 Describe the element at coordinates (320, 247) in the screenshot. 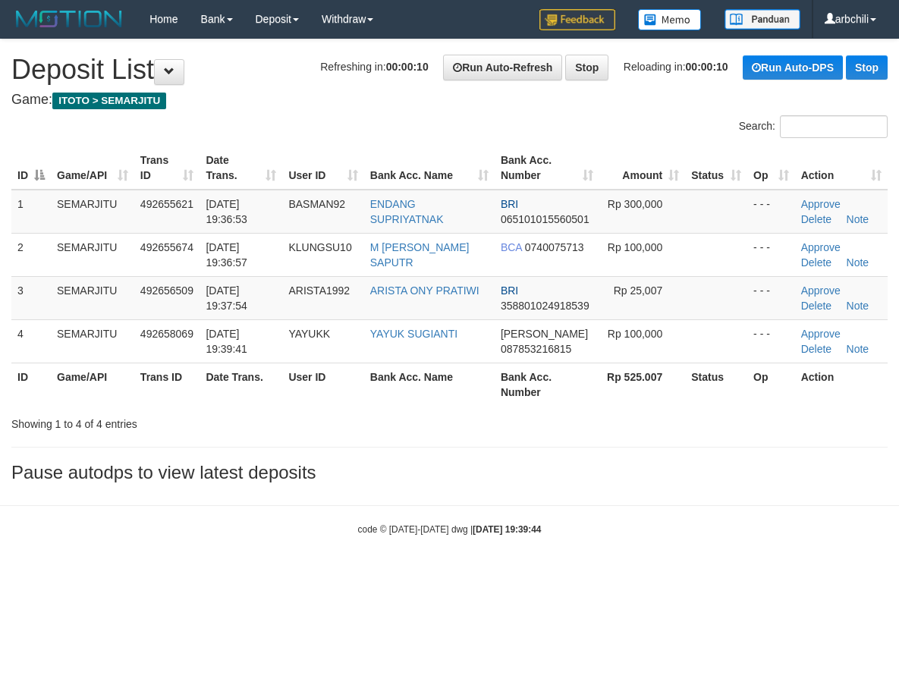

I see `span: KLUNGSU10` at that location.